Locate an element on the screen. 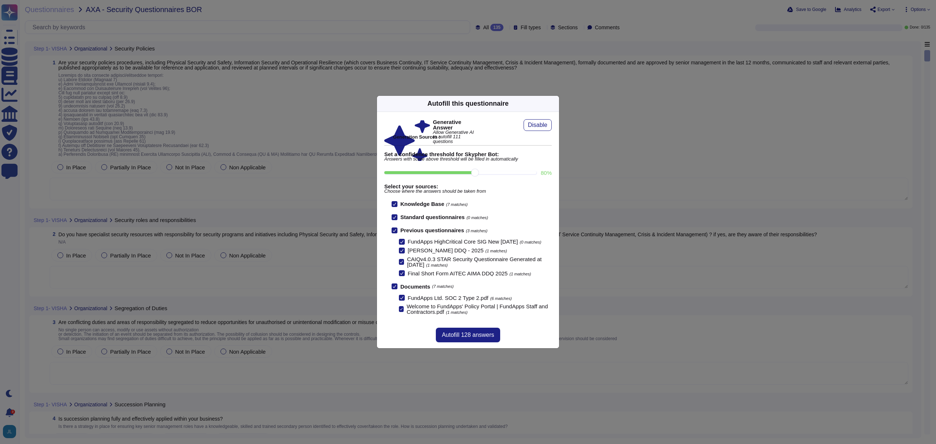  span: Choose where the answers should be taken from is located at coordinates (468, 191).